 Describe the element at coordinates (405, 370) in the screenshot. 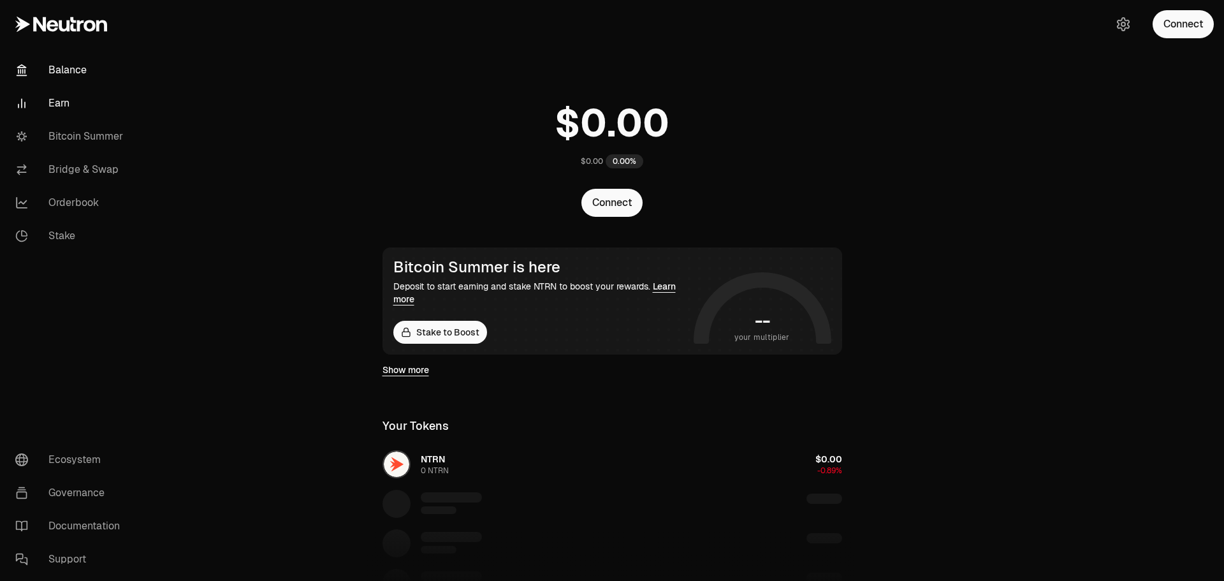

I see `a: Show more` at that location.